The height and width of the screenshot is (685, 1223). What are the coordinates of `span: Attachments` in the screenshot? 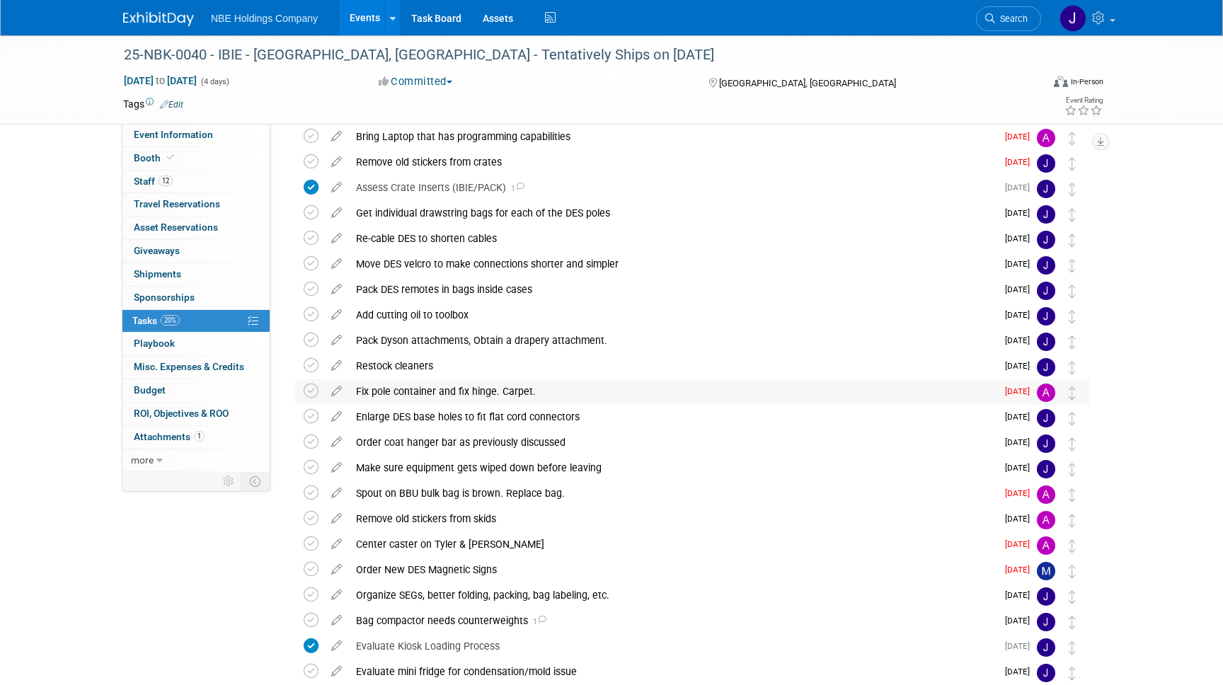 It's located at (169, 437).